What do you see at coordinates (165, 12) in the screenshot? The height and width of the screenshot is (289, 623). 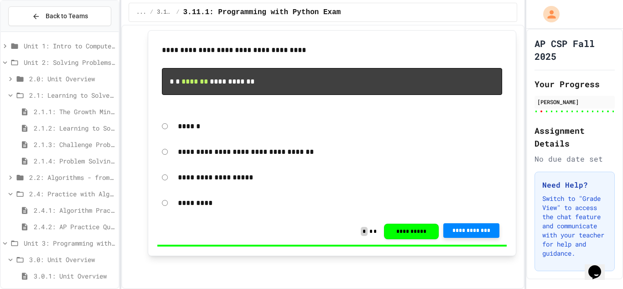 I see `span: 3.11: Programming with Python Exam` at bounding box center [165, 12].